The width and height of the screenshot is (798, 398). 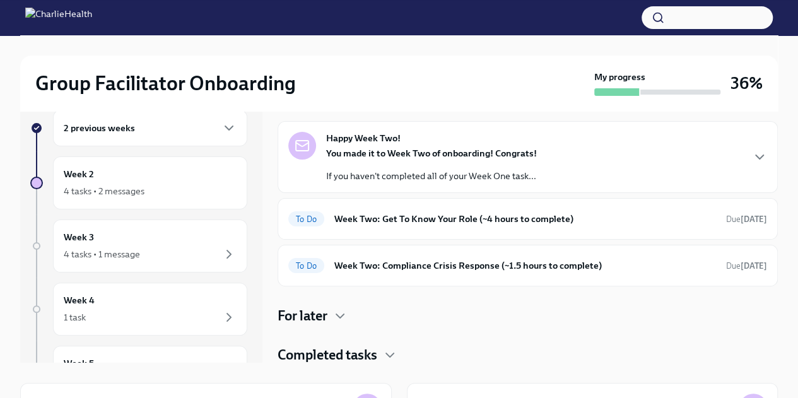 What do you see at coordinates (102, 254) in the screenshot?
I see `div: 4 tasks • 1 message` at bounding box center [102, 254].